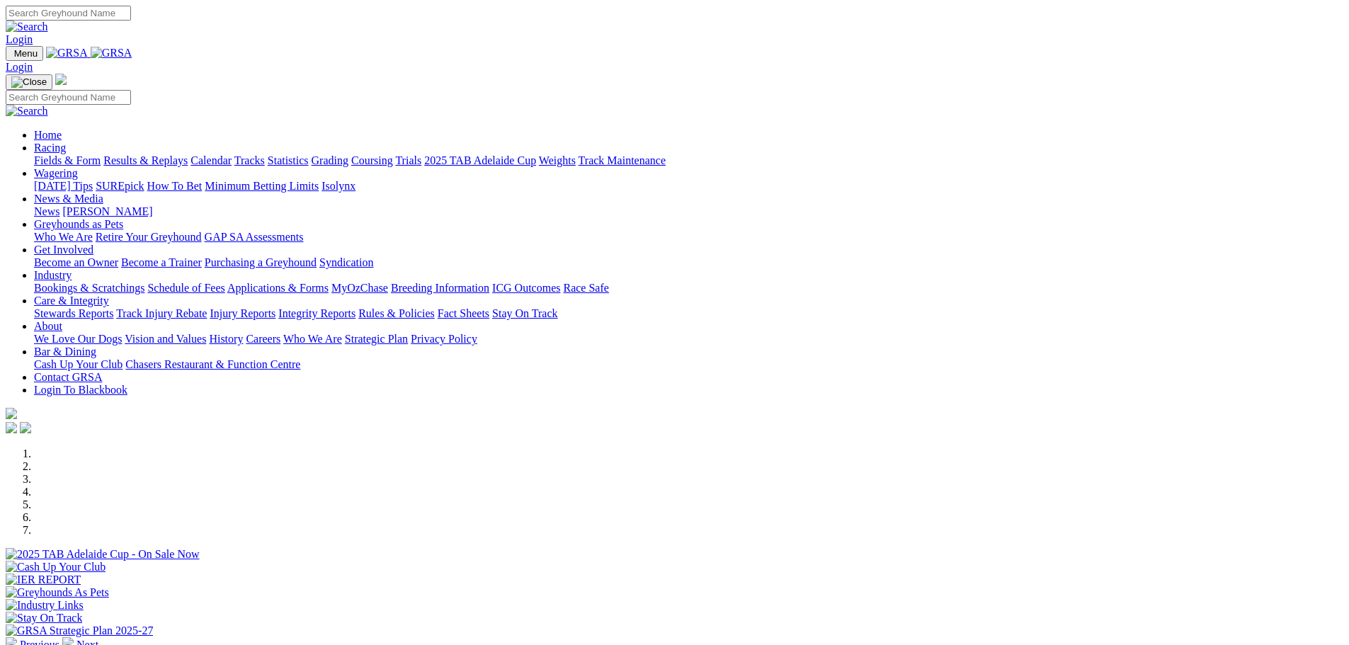  Describe the element at coordinates (145, 160) in the screenshot. I see `a: Results & Replays` at that location.